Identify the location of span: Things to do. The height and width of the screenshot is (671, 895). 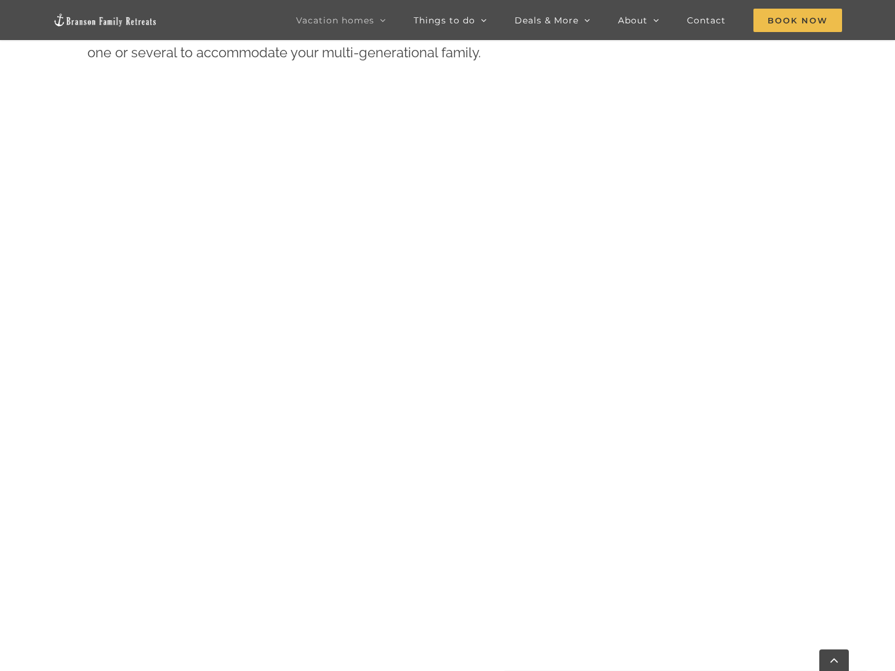
(445, 20).